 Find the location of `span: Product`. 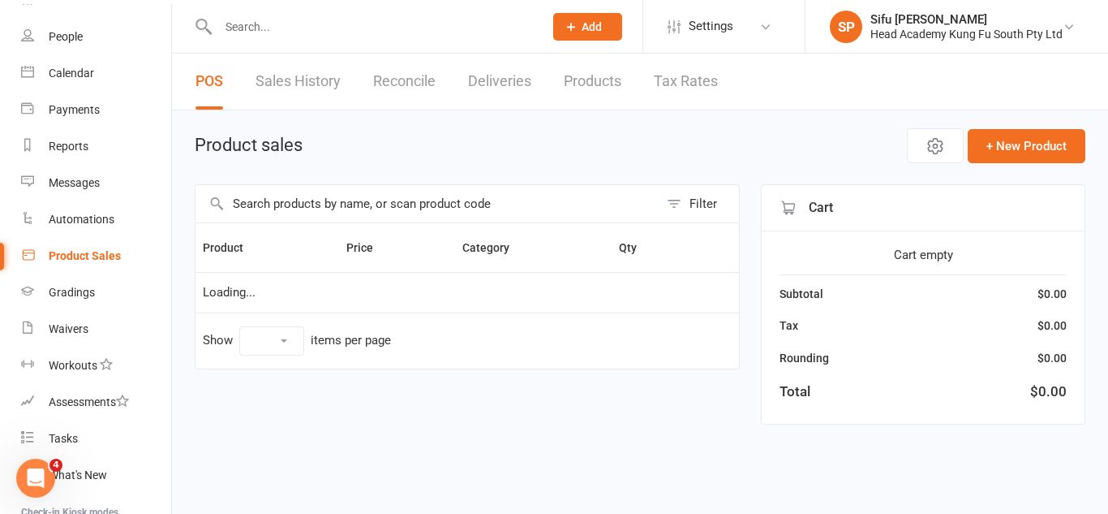

span: Product is located at coordinates (232, 247).